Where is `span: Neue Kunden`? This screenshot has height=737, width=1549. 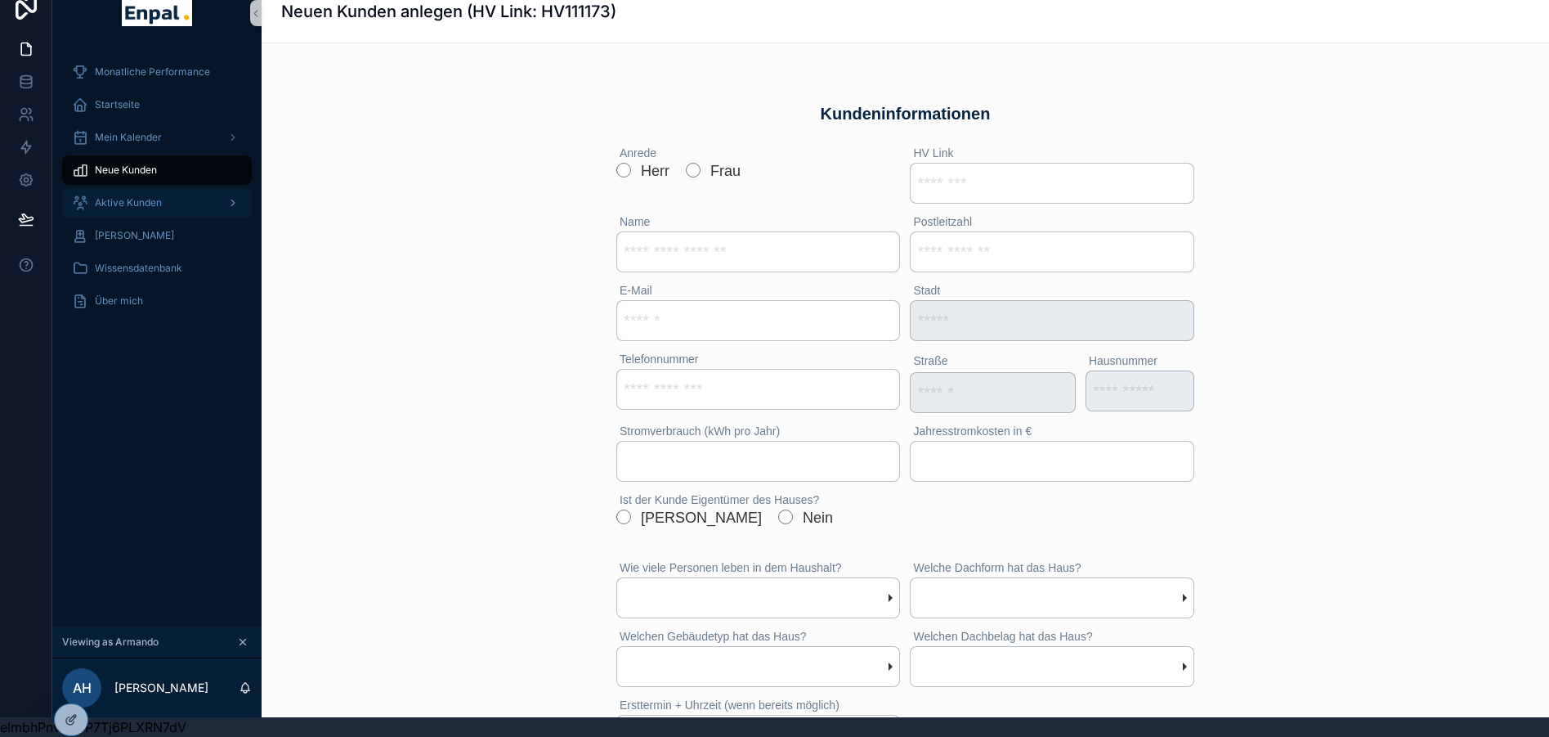 span: Neue Kunden is located at coordinates (126, 170).